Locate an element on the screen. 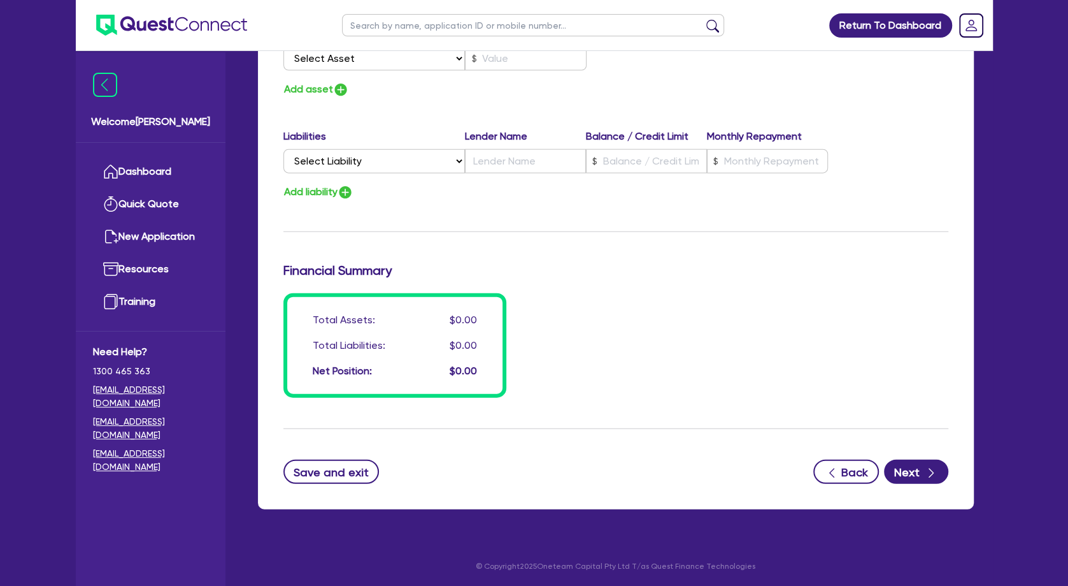 The width and height of the screenshot is (1068, 586). img: resources is located at coordinates (111, 269).